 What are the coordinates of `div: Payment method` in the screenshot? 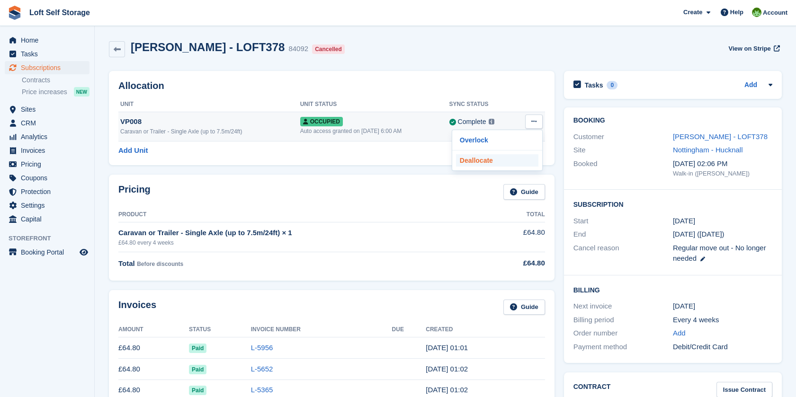 It's located at (623, 347).